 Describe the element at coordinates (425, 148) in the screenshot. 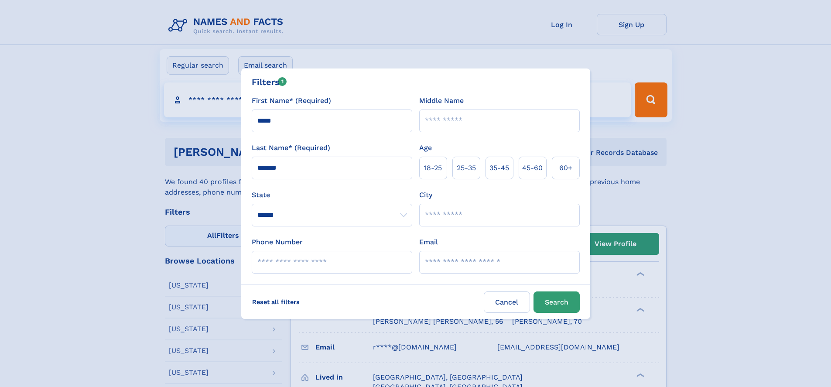

I see `label: Age` at that location.